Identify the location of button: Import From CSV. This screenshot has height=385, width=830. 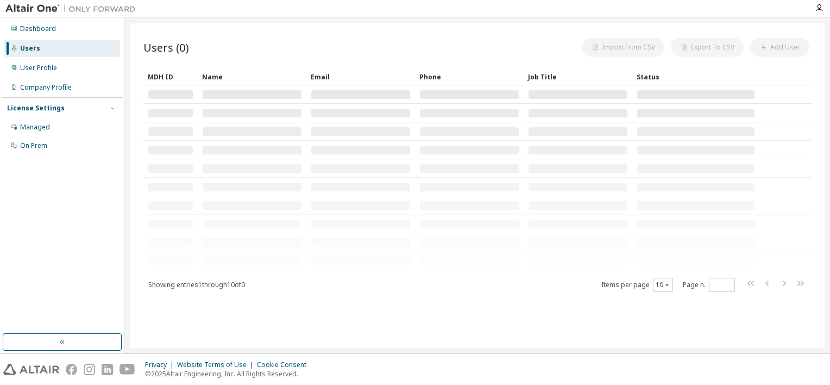
(623, 47).